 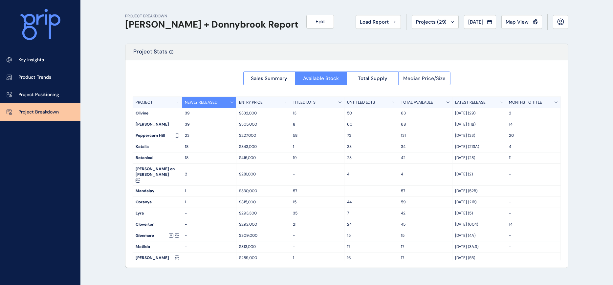 I want to click on button: Projects (29), so click(x=435, y=22).